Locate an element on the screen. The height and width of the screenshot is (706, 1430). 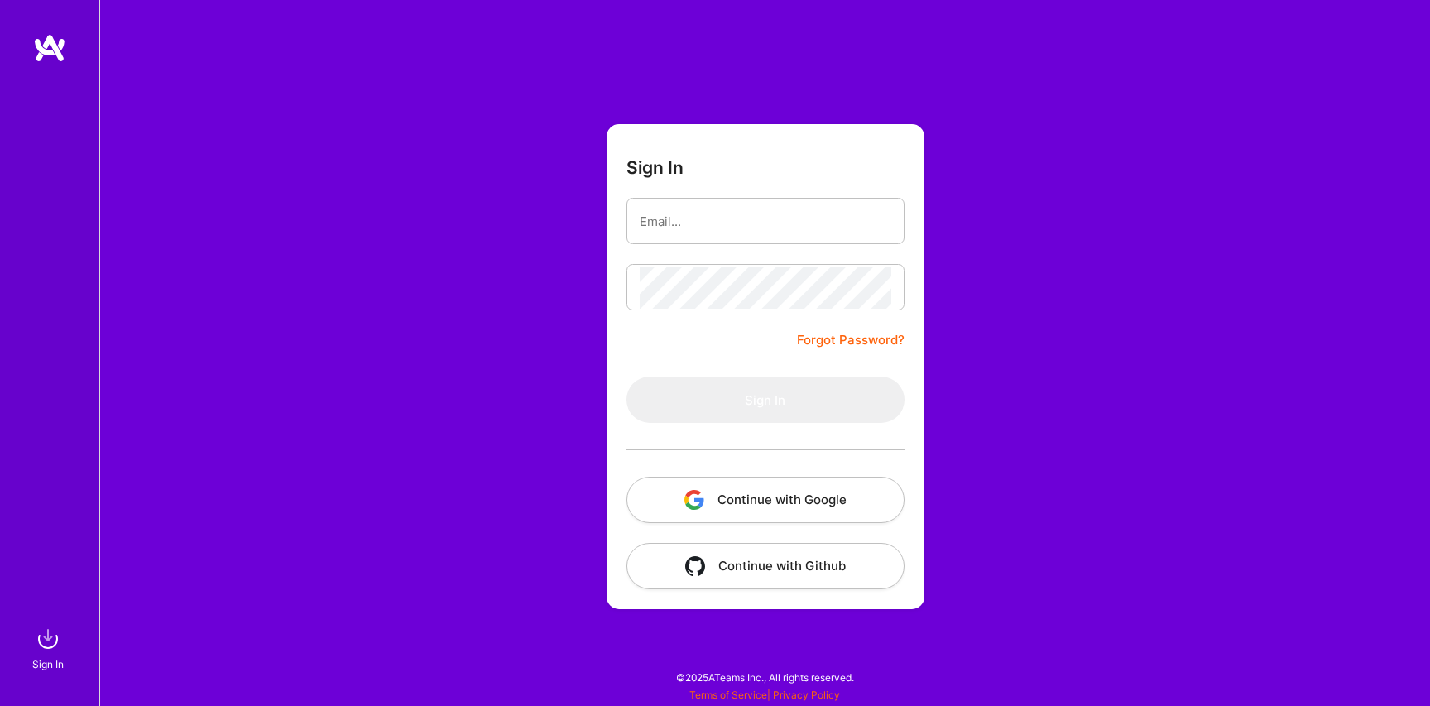
div: Sign In is located at coordinates (48, 664).